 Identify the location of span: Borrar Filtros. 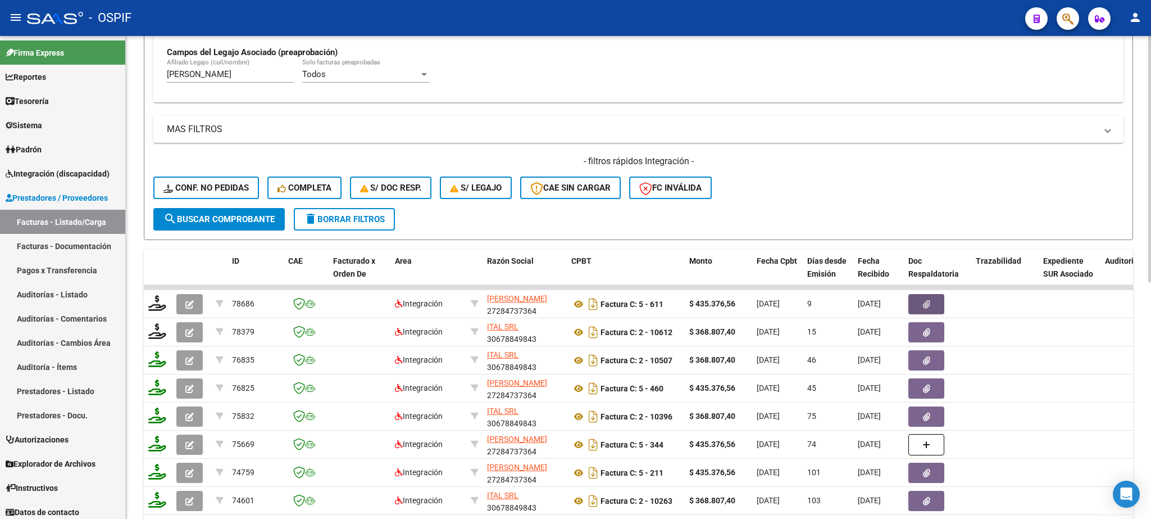
(344, 219).